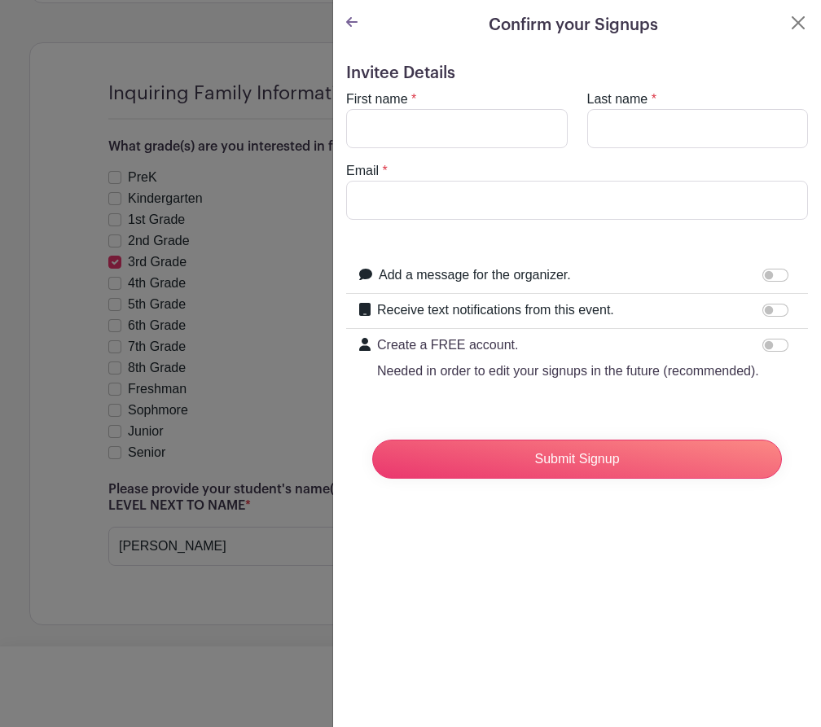 This screenshot has width=821, height=727. I want to click on label: Last name, so click(617, 99).